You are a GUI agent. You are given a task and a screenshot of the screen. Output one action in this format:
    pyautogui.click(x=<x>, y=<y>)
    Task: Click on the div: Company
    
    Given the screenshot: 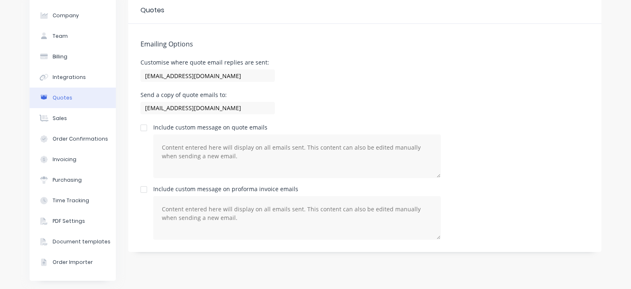 What is the action you would take?
    pyautogui.click(x=66, y=16)
    